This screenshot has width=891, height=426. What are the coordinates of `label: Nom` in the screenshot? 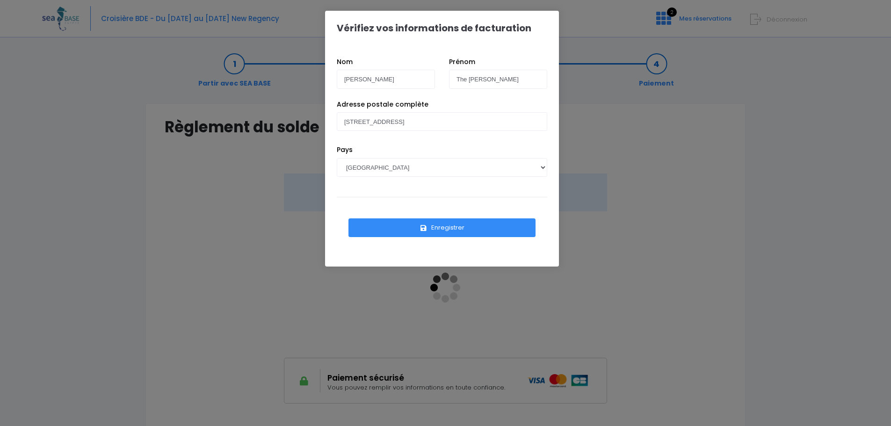 It's located at (345, 62).